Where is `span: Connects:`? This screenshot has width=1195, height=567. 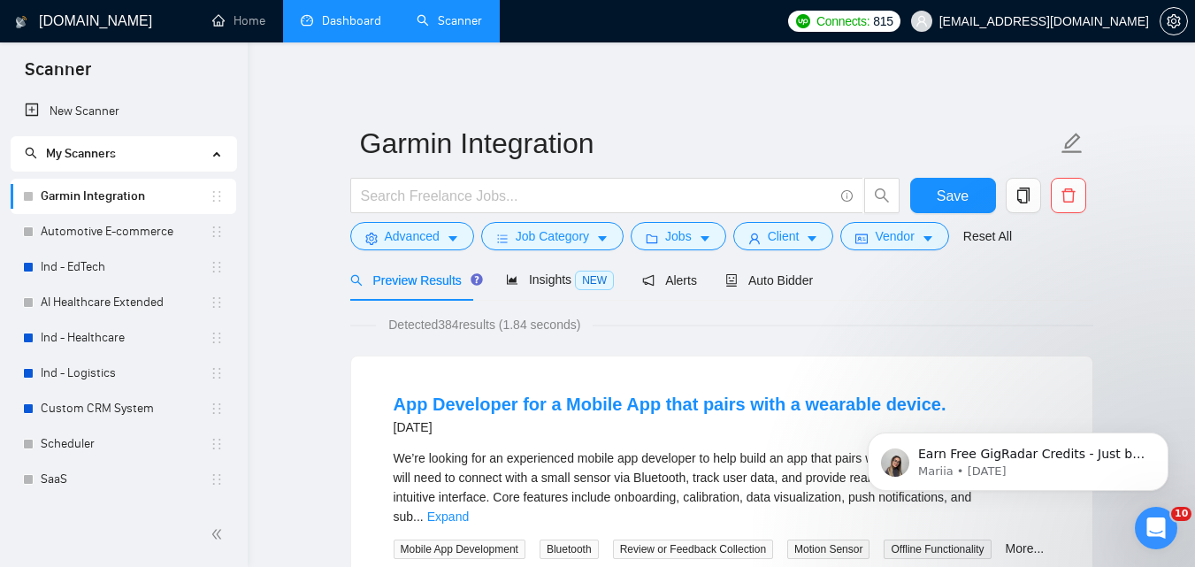
span: Connects: is located at coordinates (843, 21).